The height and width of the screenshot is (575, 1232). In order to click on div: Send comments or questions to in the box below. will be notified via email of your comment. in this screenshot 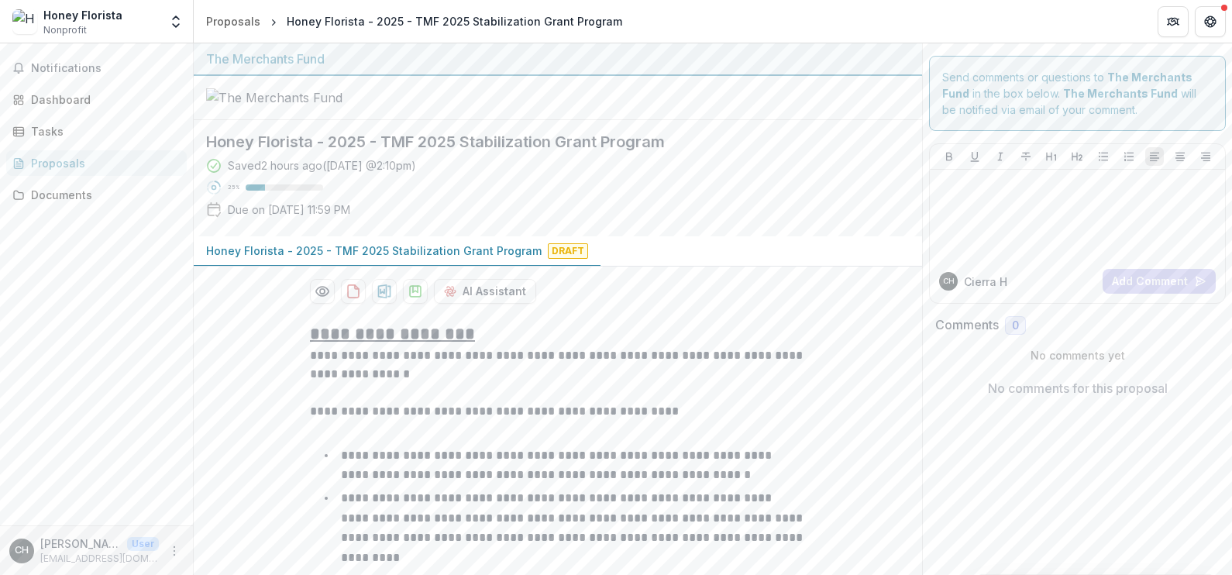, I will do `click(1077, 93)`.